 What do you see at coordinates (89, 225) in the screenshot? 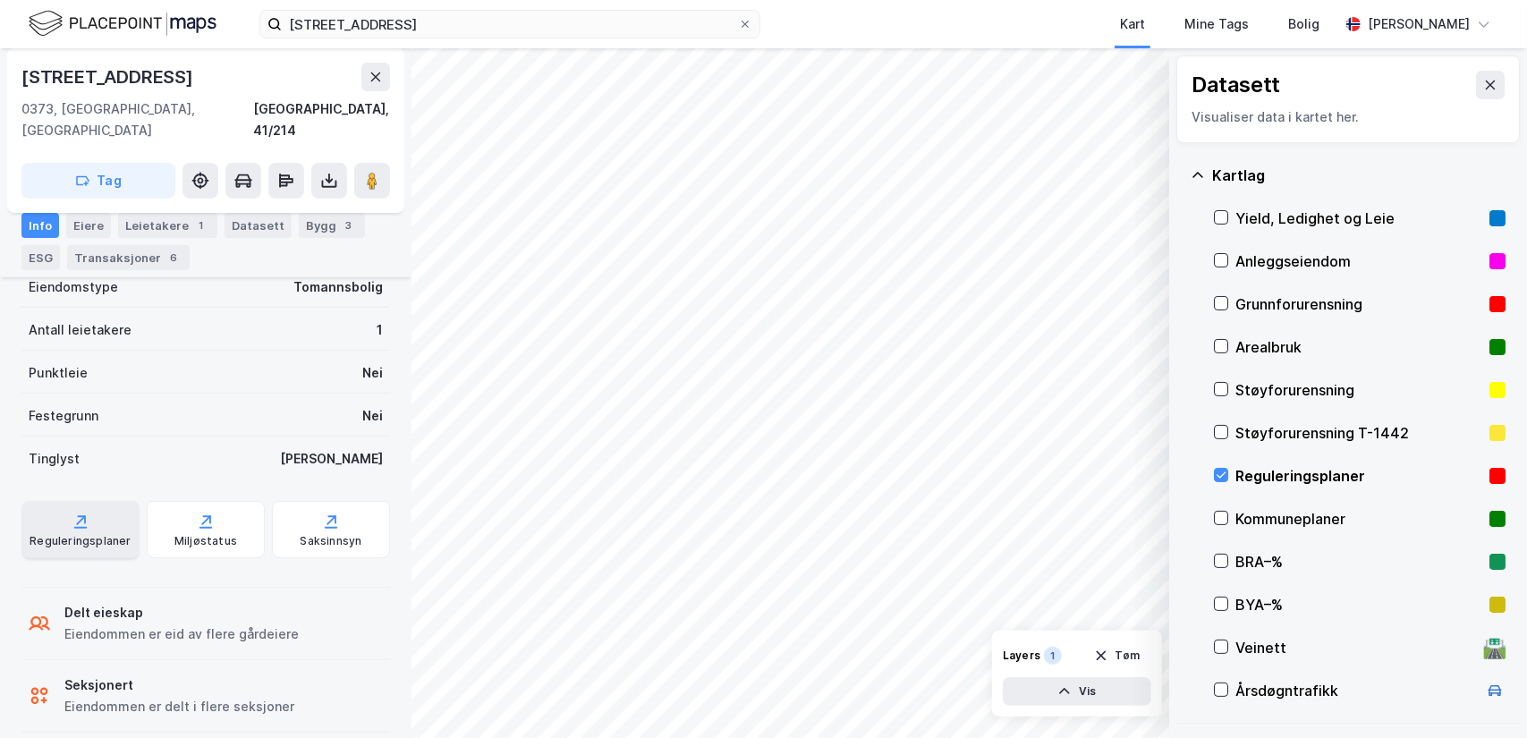
I see `div: Eiere` at bounding box center [89, 225].